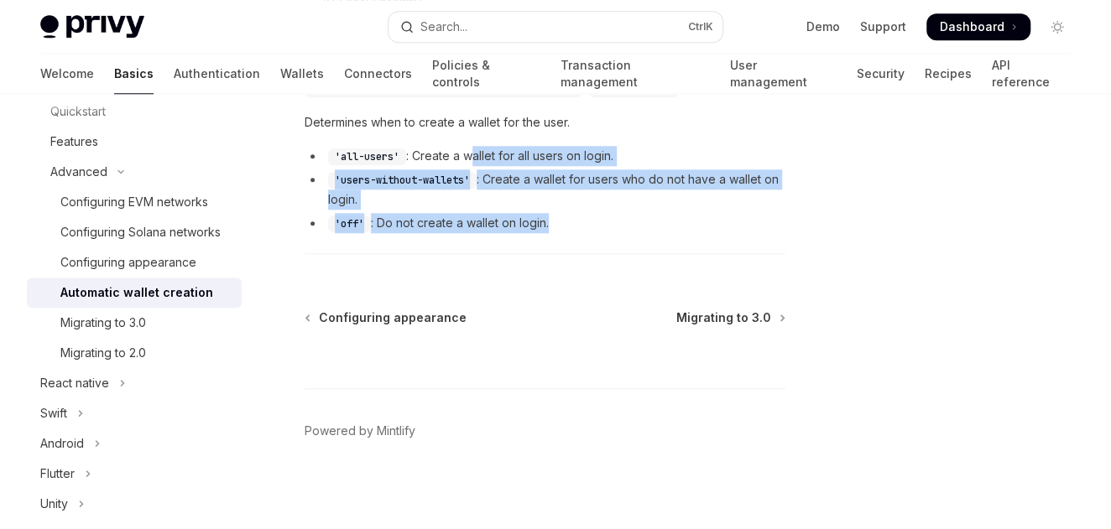 The height and width of the screenshot is (529, 1111). I want to click on div: Features, so click(74, 142).